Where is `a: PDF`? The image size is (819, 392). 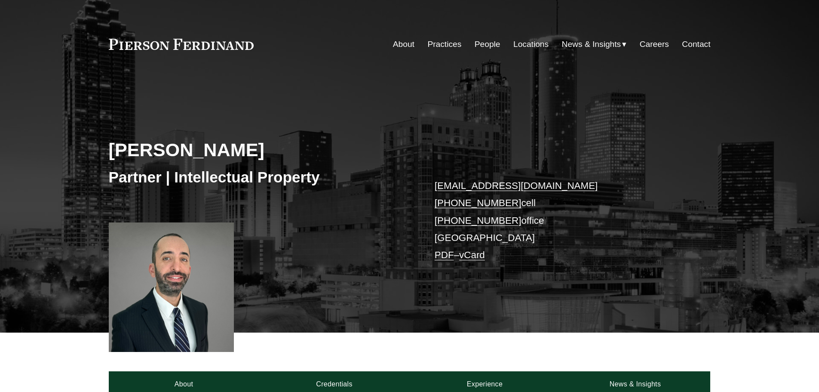
a: PDF is located at coordinates (444, 255).